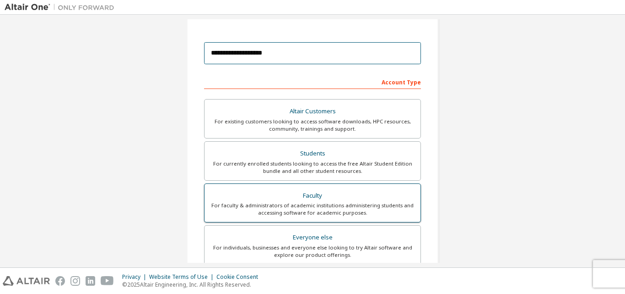 The width and height of the screenshot is (625, 294). Describe the element at coordinates (136, 277) in the screenshot. I see `div: Privacy` at that location.